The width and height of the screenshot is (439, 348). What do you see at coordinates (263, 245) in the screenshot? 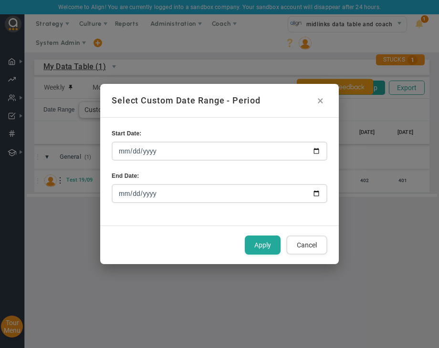
I see `button: Apply` at bounding box center [263, 245].